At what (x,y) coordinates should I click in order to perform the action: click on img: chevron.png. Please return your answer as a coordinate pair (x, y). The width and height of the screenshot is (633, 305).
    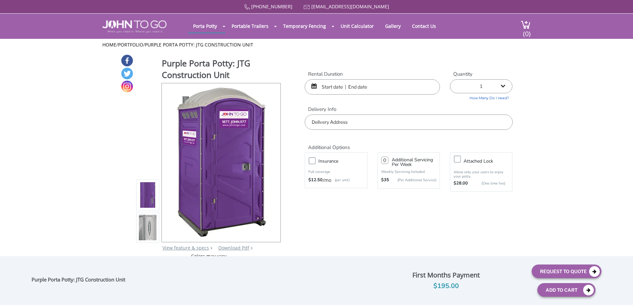
    Looking at the image, I should click on (251, 248).